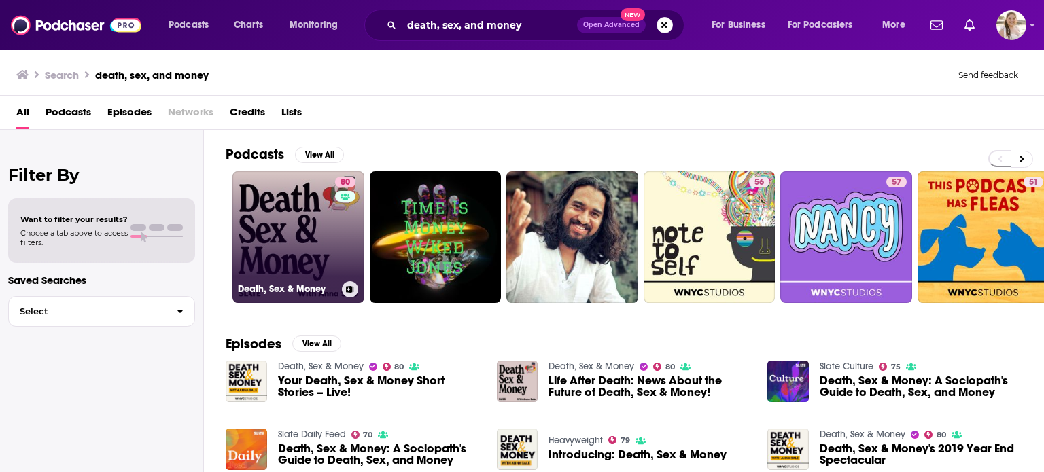 This screenshot has width=1044, height=472. What do you see at coordinates (1033, 182) in the screenshot?
I see `a: 51` at bounding box center [1033, 182].